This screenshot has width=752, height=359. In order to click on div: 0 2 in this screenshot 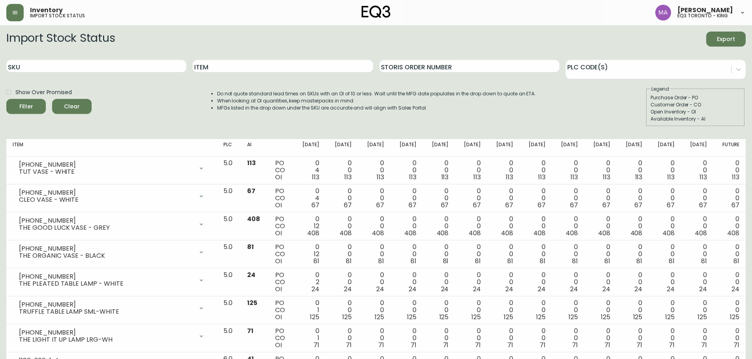, I will do `click(309, 282)`.